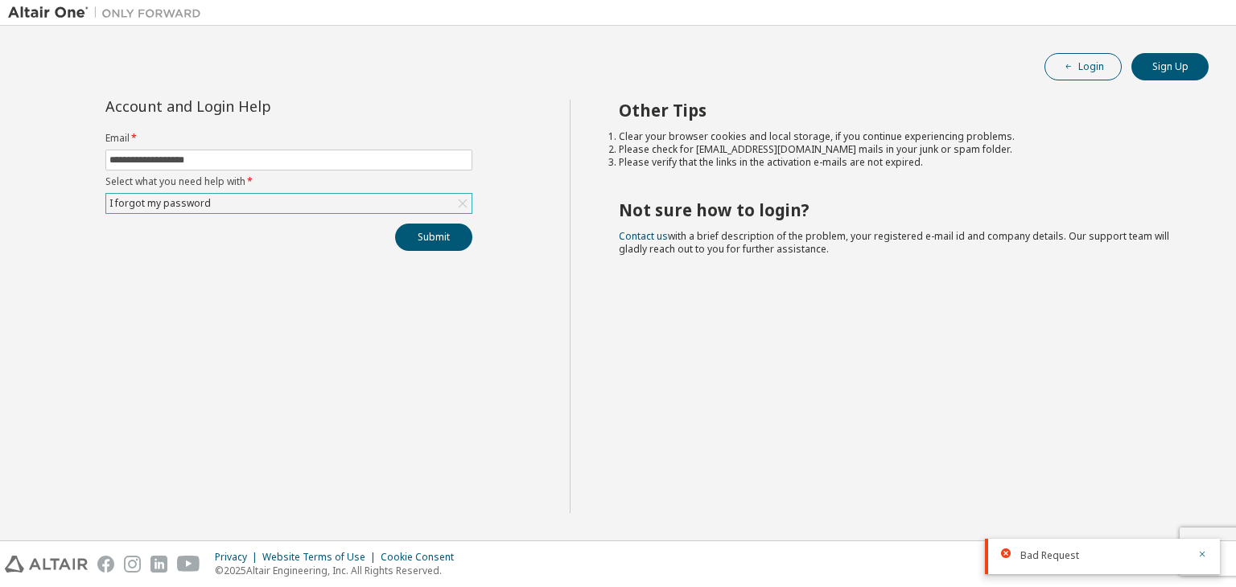 The height and width of the screenshot is (587, 1236). What do you see at coordinates (339, 570) in the screenshot?
I see `p: © 2025 Altair Engineering, Inc. All Rights Reserved.` at bounding box center [339, 570].